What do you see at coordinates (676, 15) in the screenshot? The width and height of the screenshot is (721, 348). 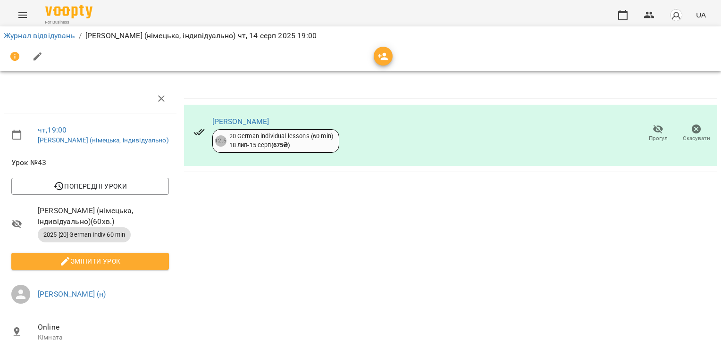 I see `img: avatar_s.png` at bounding box center [676, 15].